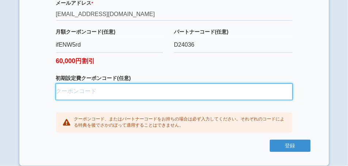 The image size is (348, 166). Describe the element at coordinates (180, 123) in the screenshot. I see `p: クーポンコード、またはパートナーコードをお持ちの場合は必ず入力してください。それぞれのコードによる特典を後でさかのぼって適用することはできません。` at that location.